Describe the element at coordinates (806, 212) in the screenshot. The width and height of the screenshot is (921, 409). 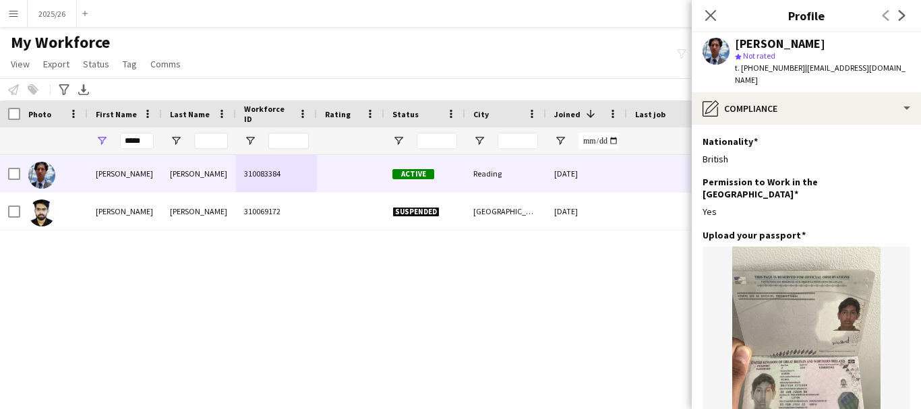
I see `div: Yes` at that location.